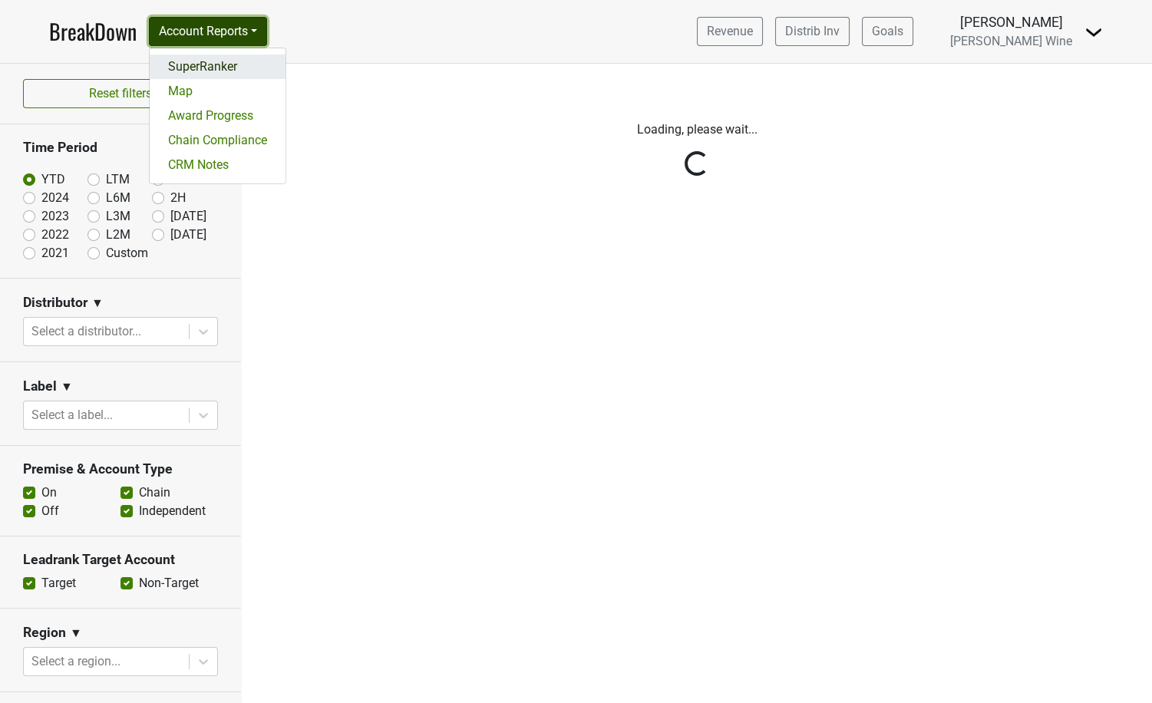 The height and width of the screenshot is (703, 1152). Describe the element at coordinates (217, 67) in the screenshot. I see `a: SuperRanker` at that location.